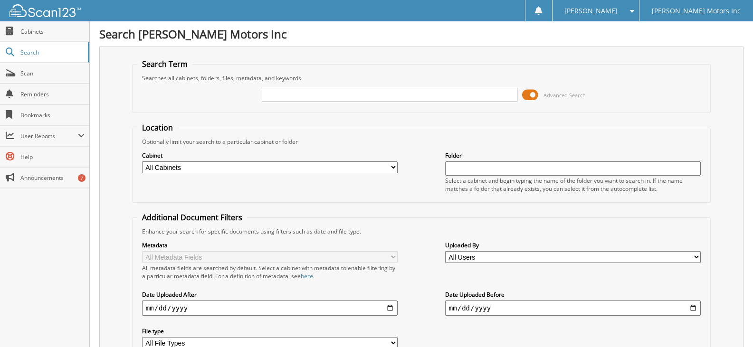 The height and width of the screenshot is (347, 753). Describe the element at coordinates (49, 136) in the screenshot. I see `span: User Reports` at that location.